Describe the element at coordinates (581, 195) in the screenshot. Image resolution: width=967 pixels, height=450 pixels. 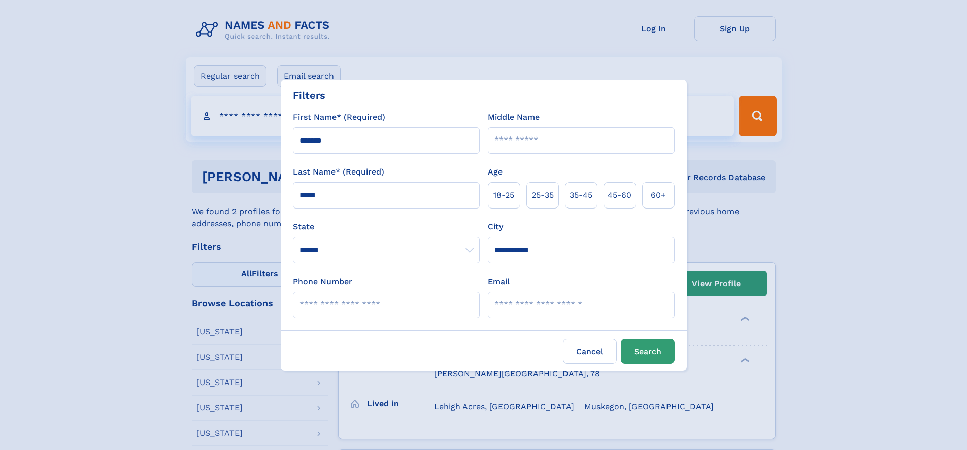
I see `span: 35‑45` at that location.